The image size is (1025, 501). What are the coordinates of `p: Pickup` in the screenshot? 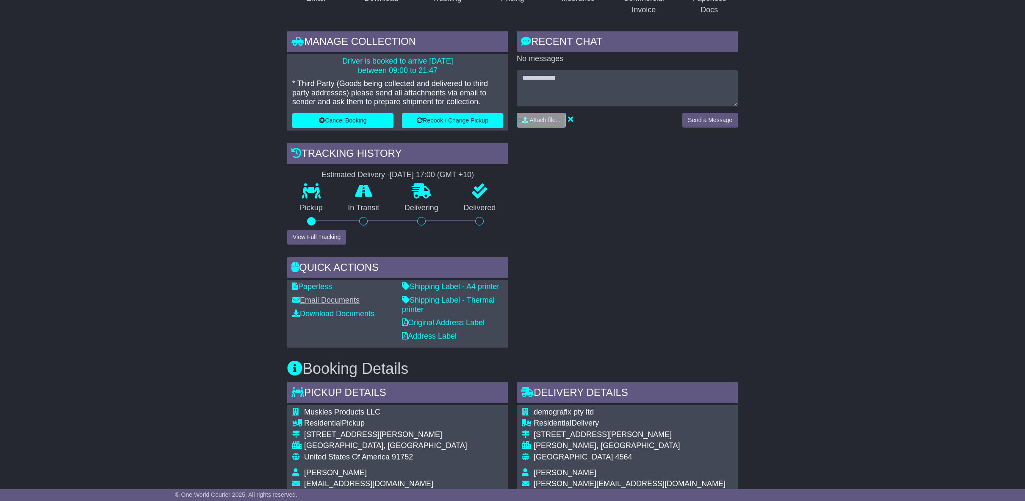 It's located at (311, 208).